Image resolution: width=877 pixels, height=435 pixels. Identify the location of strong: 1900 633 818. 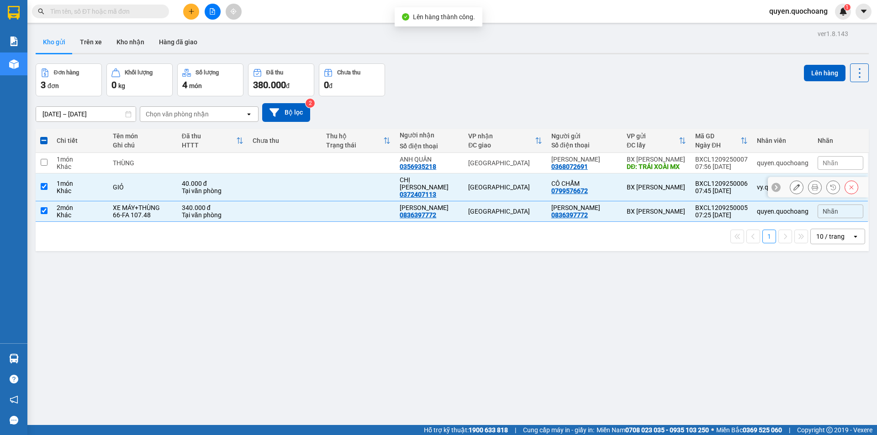
(488, 430).